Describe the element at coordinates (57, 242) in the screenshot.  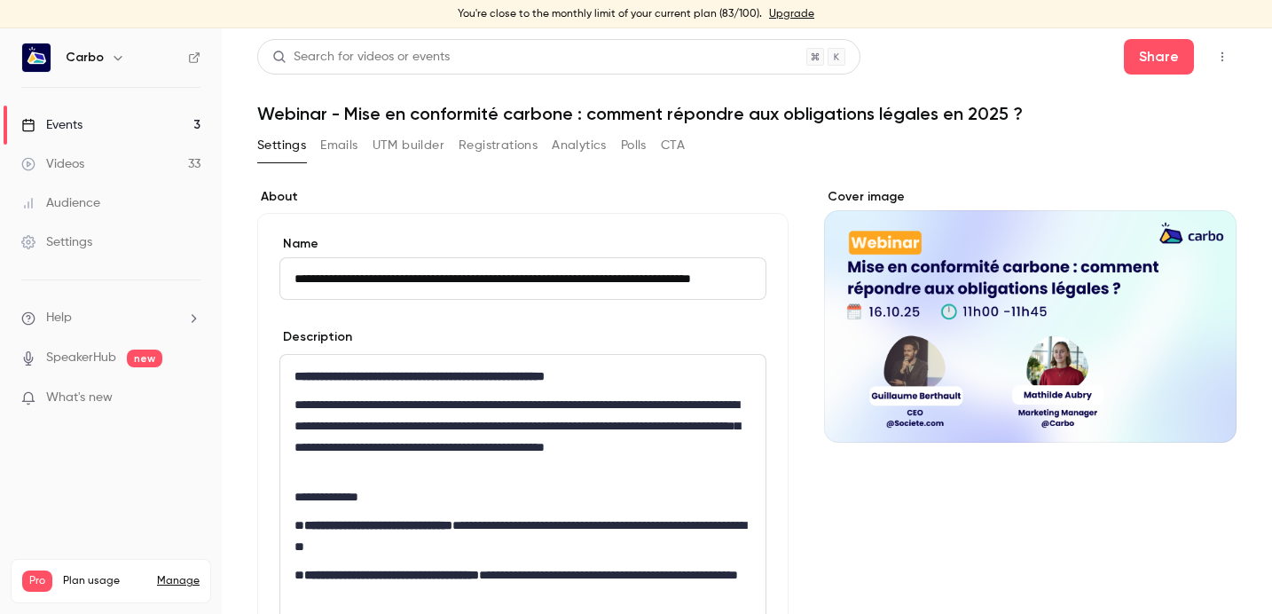
I see `div: Settings` at that location.